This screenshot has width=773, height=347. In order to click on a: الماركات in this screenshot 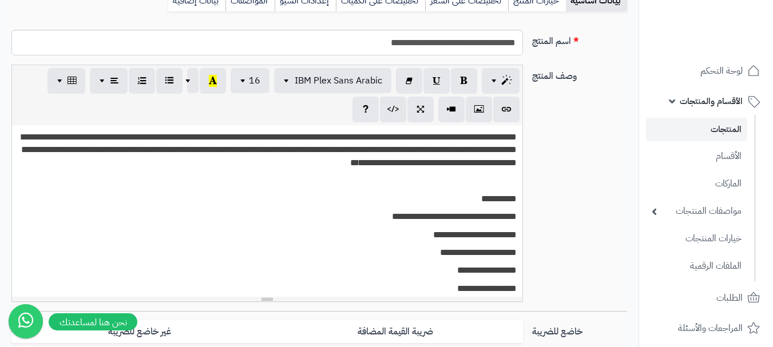, I will do `click(696, 184)`.